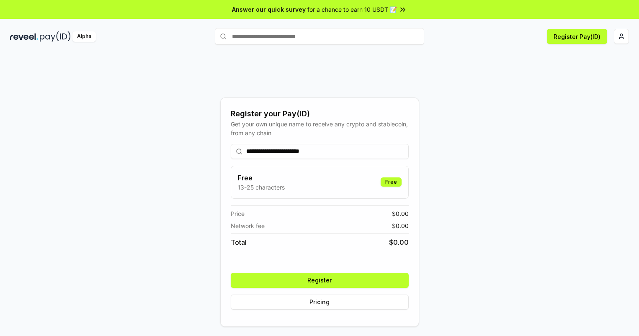 The height and width of the screenshot is (336, 639). I want to click on h3: Free, so click(261, 178).